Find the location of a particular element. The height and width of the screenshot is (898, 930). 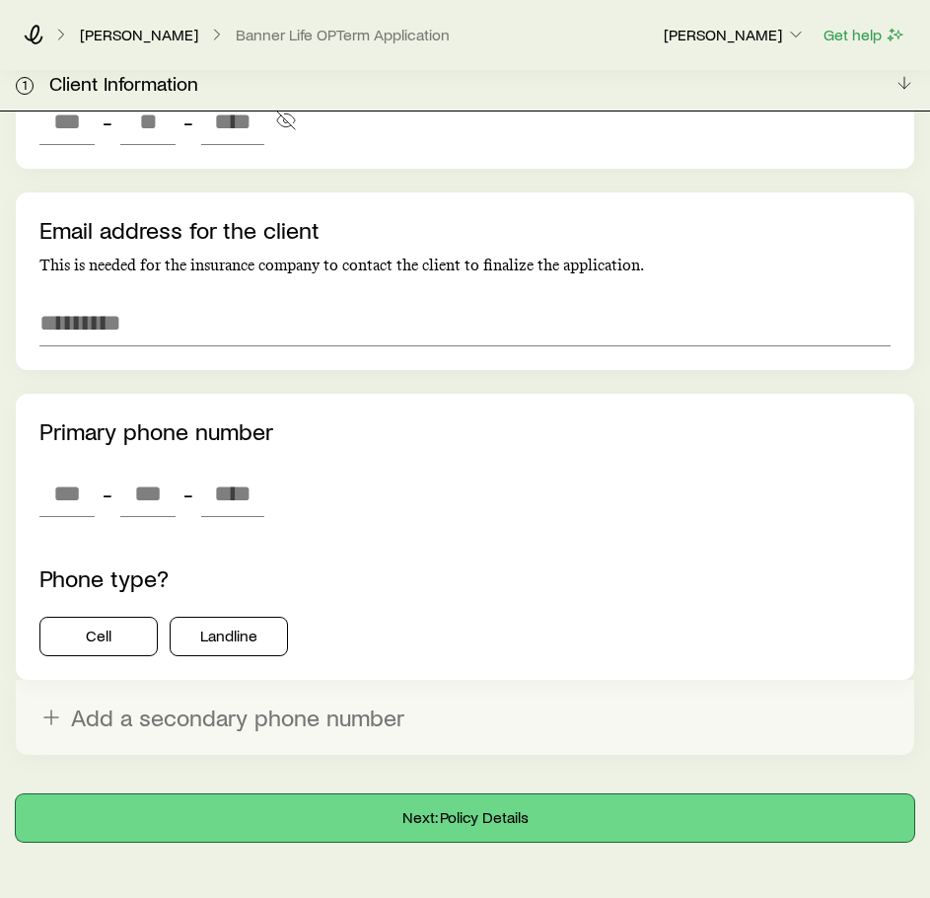

button: Landline is located at coordinates (229, 636).